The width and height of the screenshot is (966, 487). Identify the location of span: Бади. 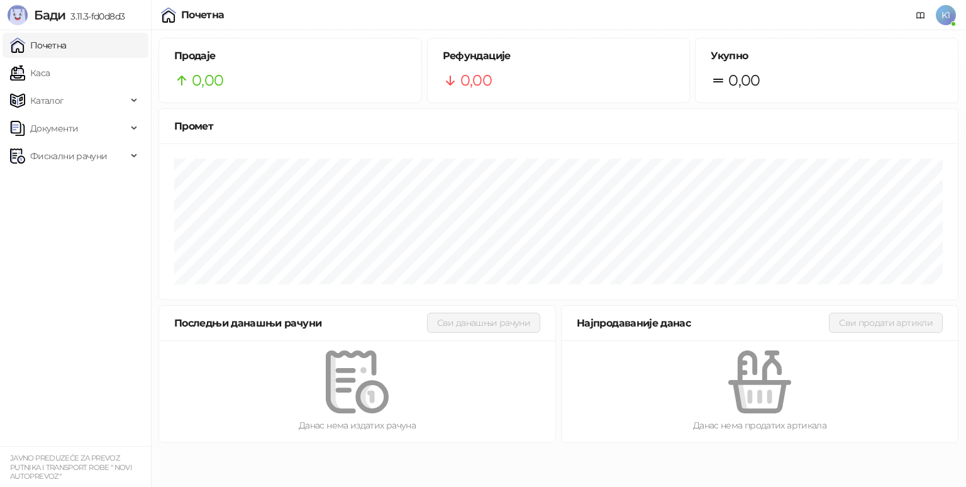
(50, 15).